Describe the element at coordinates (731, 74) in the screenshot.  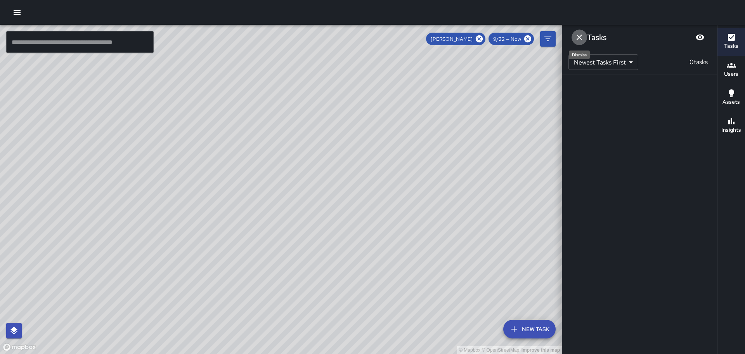
I see `h6: Users` at that location.